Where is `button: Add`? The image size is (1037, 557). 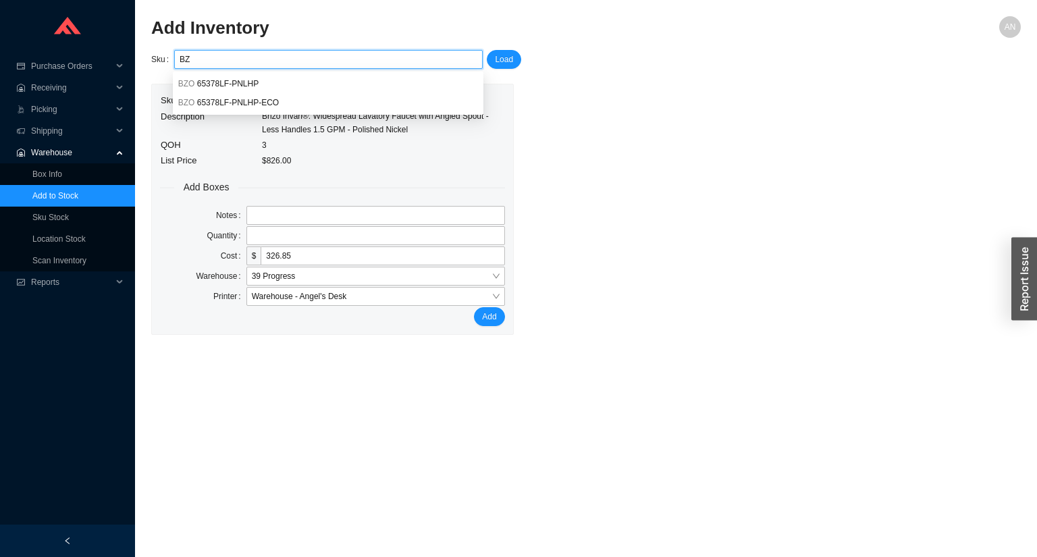 button: Add is located at coordinates (489, 317).